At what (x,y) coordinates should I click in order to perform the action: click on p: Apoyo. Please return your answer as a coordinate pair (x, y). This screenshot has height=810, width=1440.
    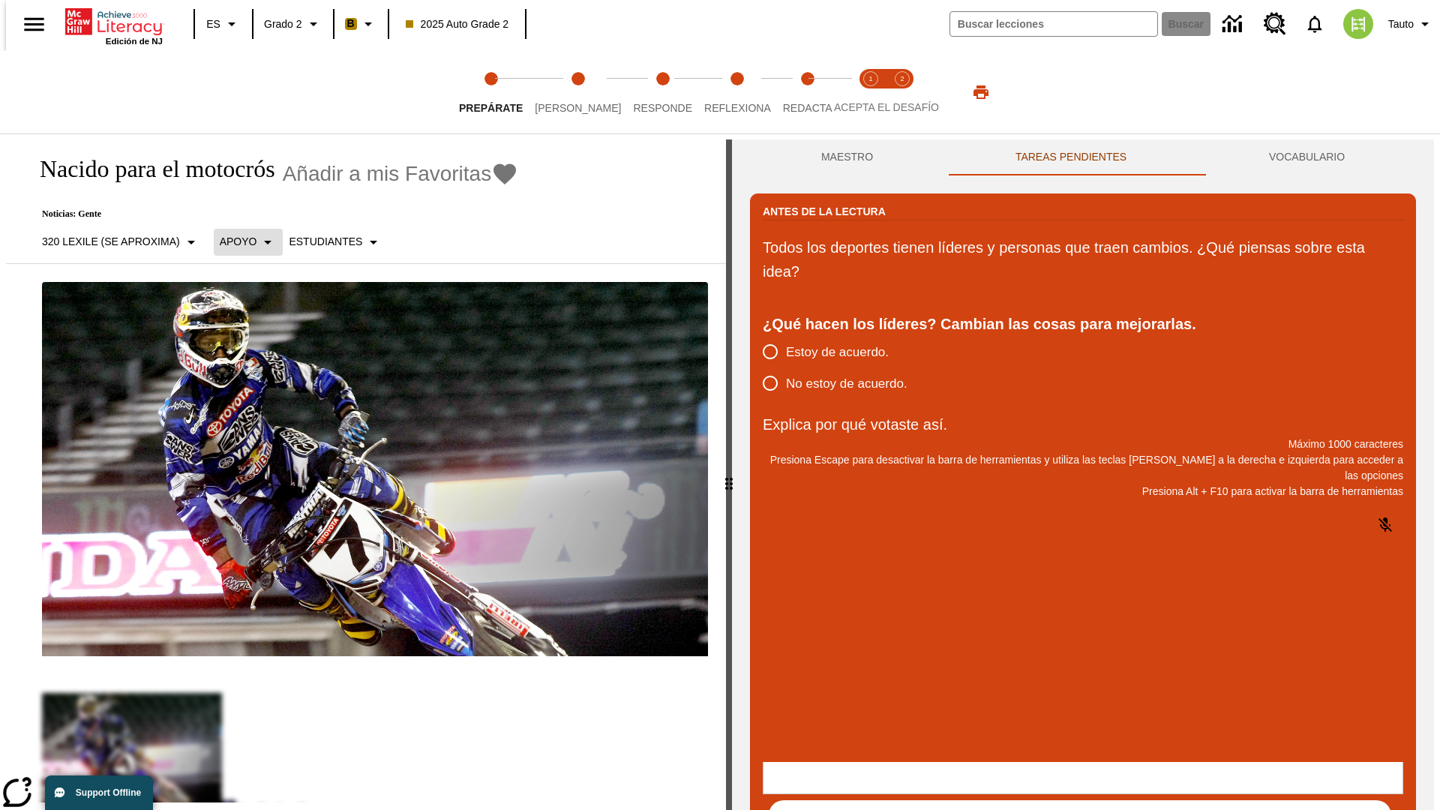
    Looking at the image, I should click on (238, 241).